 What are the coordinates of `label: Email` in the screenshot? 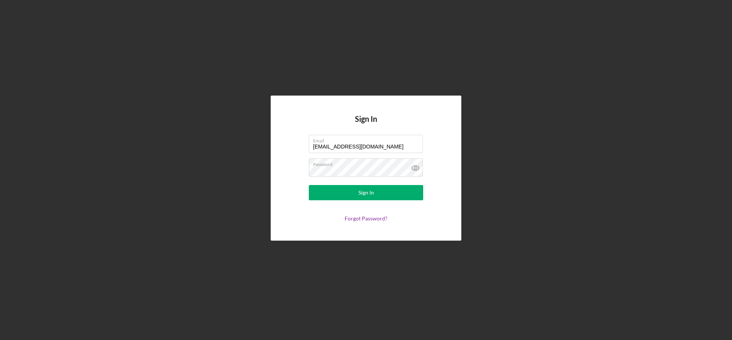 It's located at (368, 140).